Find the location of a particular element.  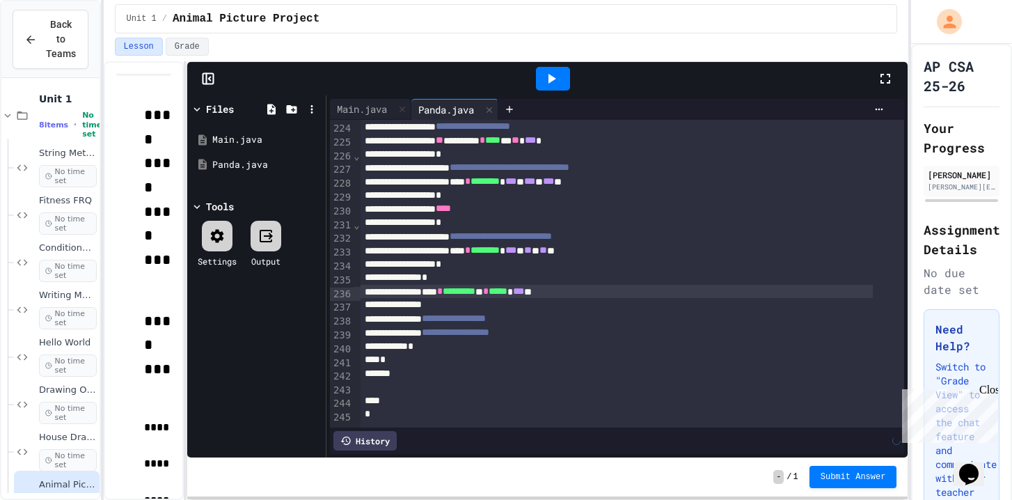

div: Tools is located at coordinates (220, 206).